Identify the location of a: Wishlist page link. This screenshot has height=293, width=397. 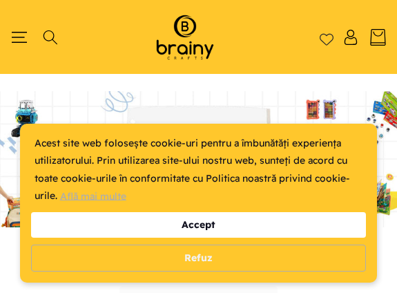
(327, 37).